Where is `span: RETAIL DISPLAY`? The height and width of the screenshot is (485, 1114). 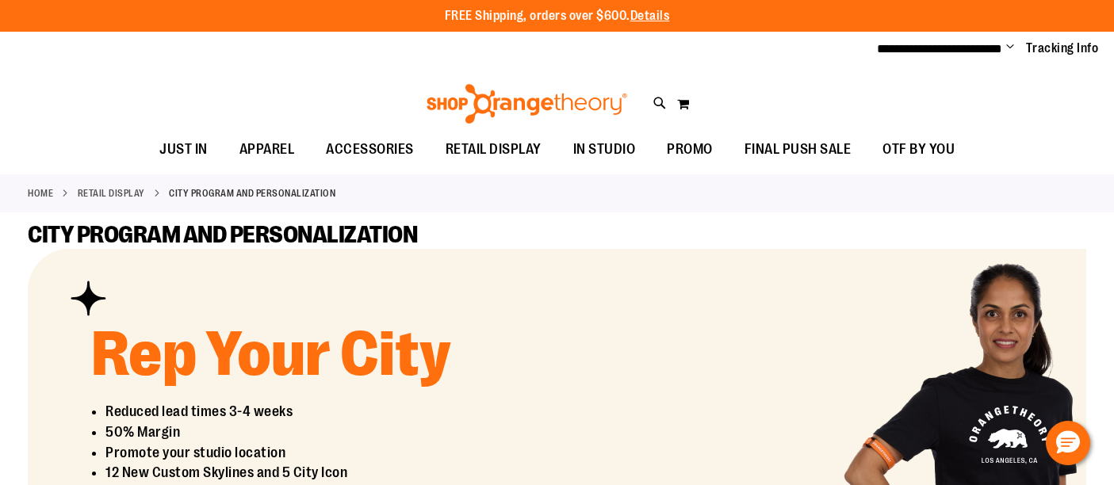 span: RETAIL DISPLAY is located at coordinates (493, 149).